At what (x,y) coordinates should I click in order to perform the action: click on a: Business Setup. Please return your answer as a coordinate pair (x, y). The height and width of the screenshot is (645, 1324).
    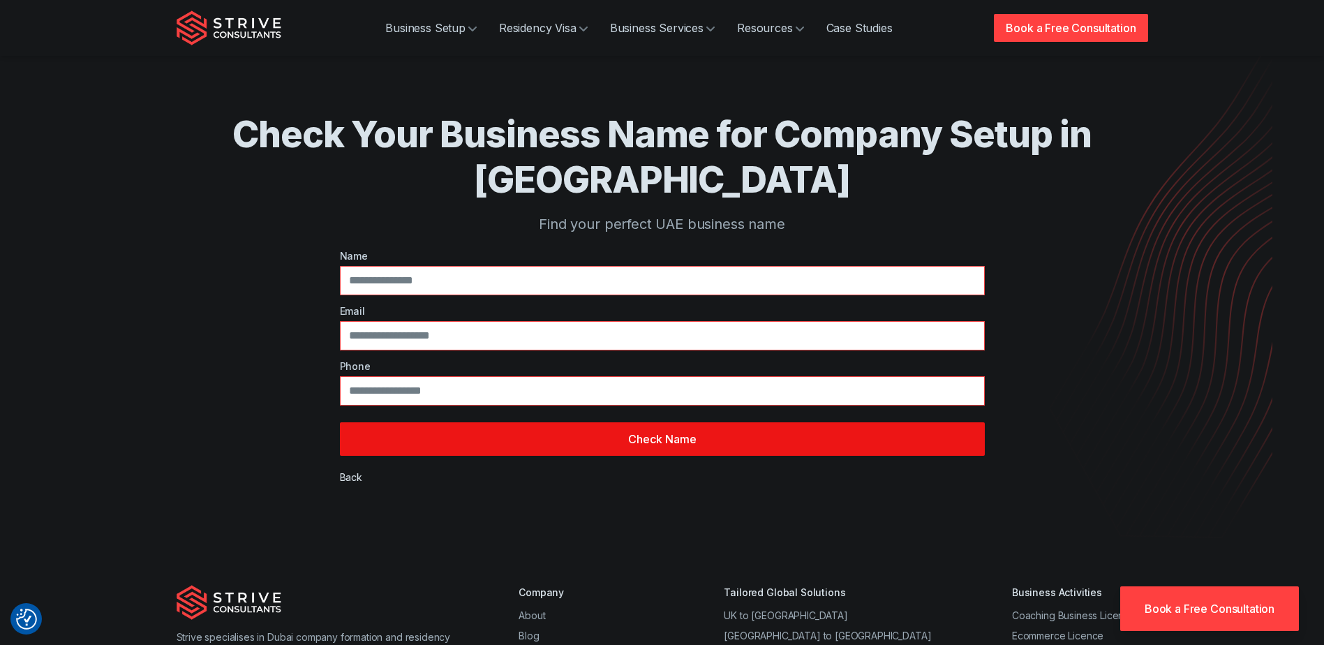
    Looking at the image, I should click on (431, 28).